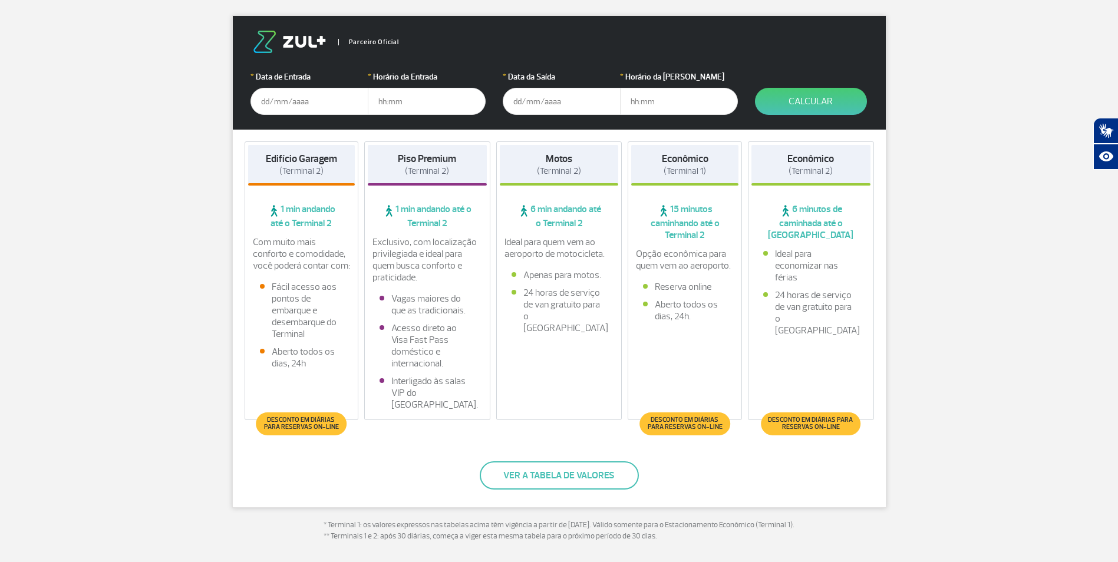 This screenshot has width=1118, height=562. I want to click on button: Ver a tabela de valores, so click(559, 476).